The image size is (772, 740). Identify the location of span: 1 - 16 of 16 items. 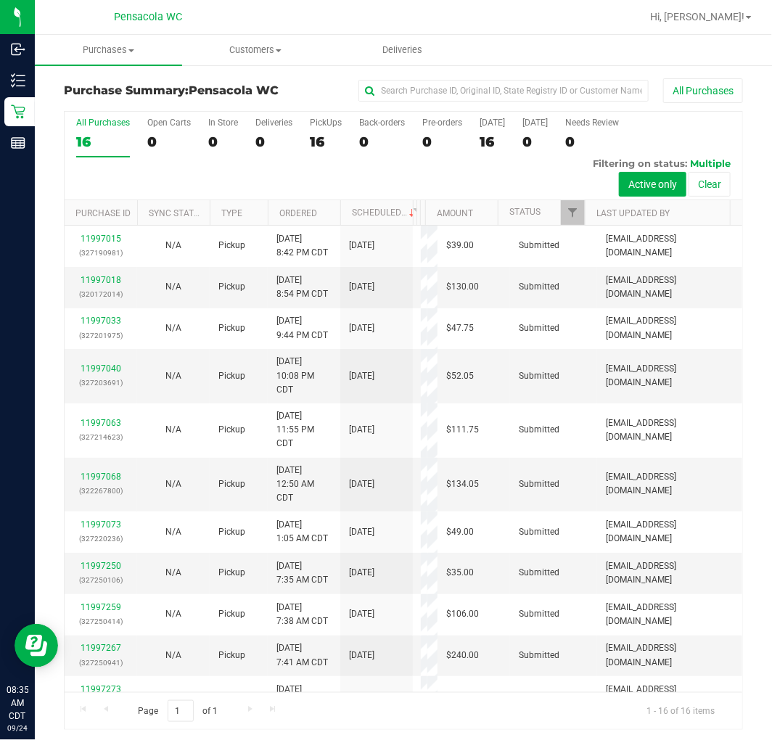
(681, 711).